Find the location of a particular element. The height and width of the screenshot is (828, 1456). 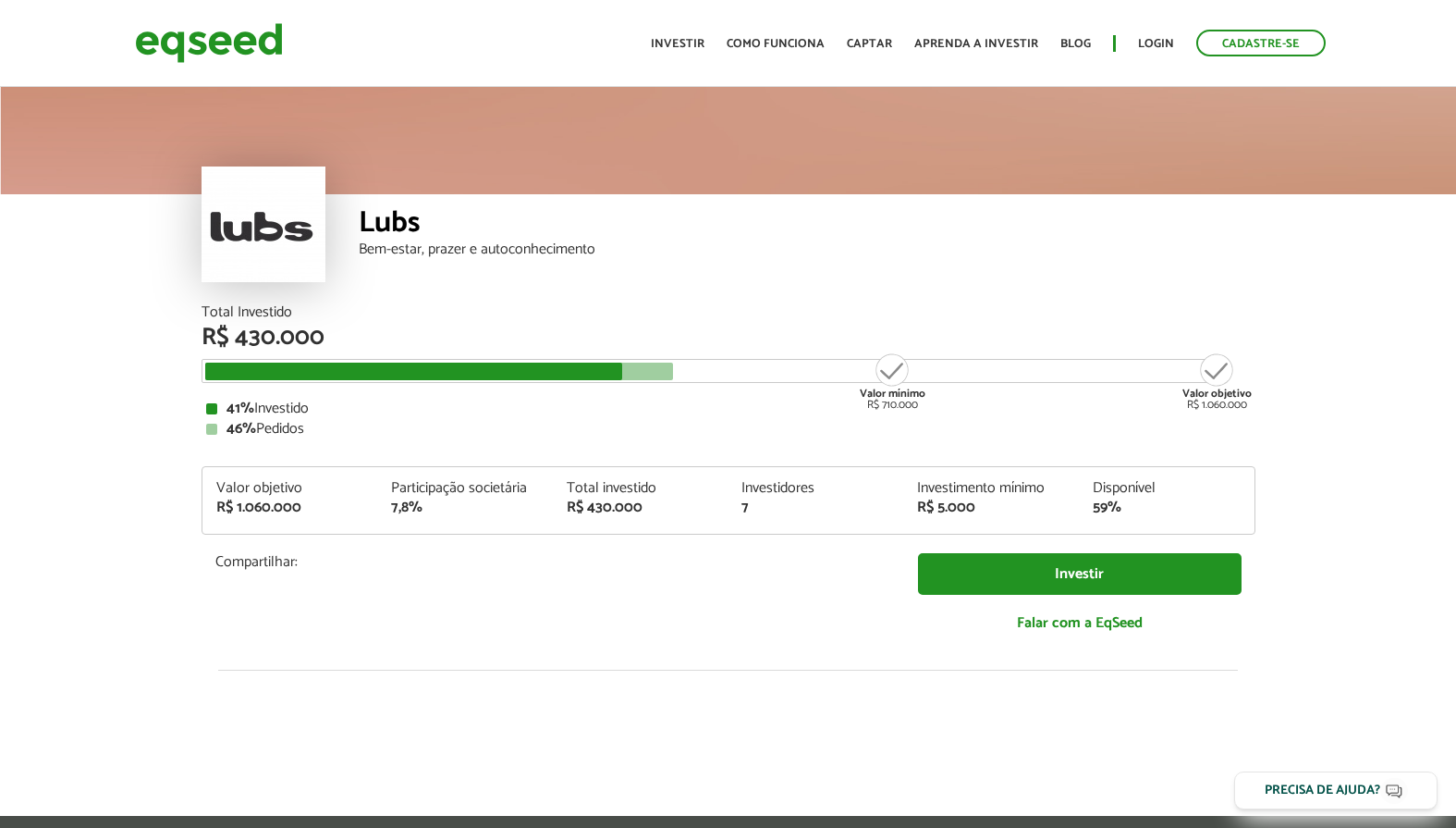

div: Total investido is located at coordinates (641, 488).